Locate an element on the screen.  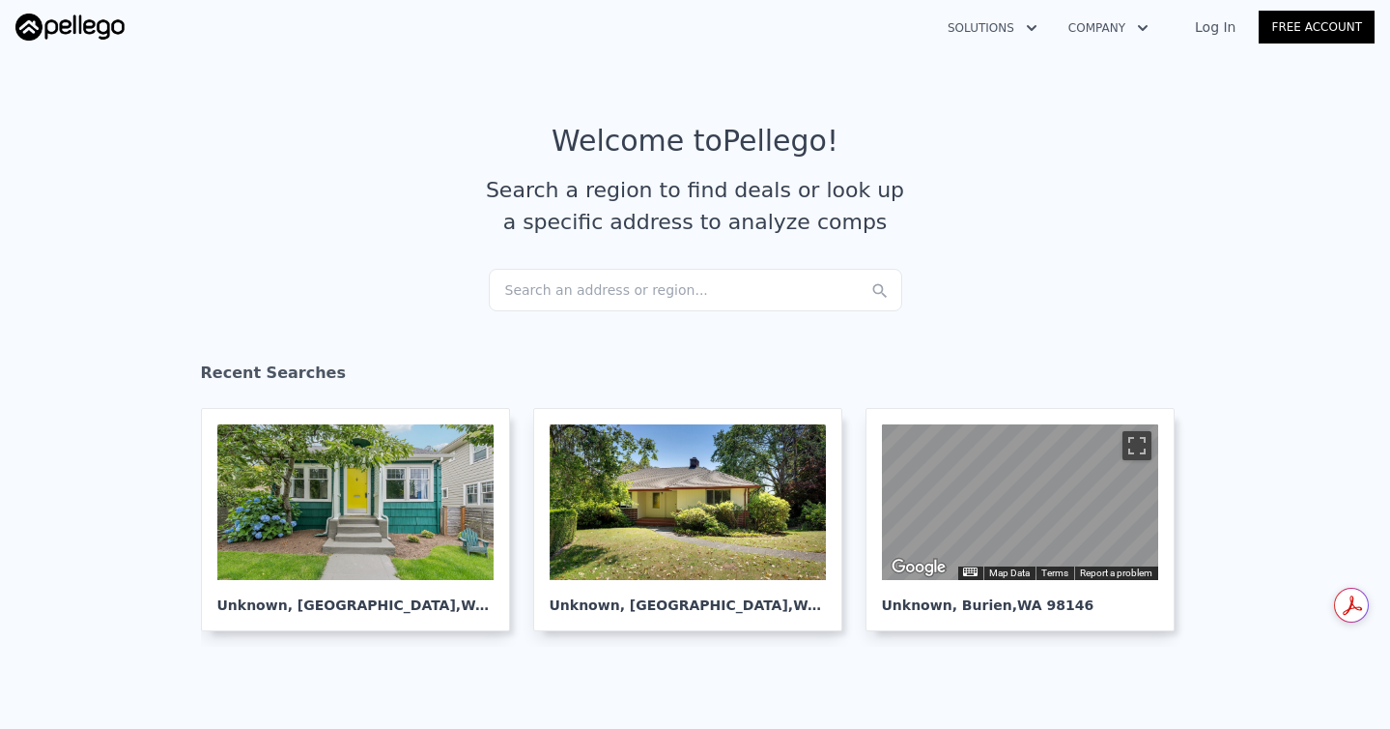
span: , WA 98146 is located at coordinates (1053, 605).